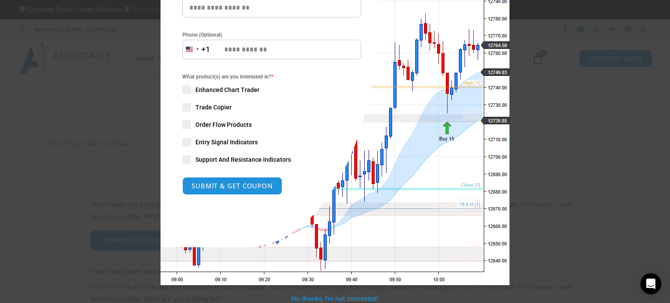 The width and height of the screenshot is (670, 303). I want to click on label: Trade Copier, so click(272, 107).